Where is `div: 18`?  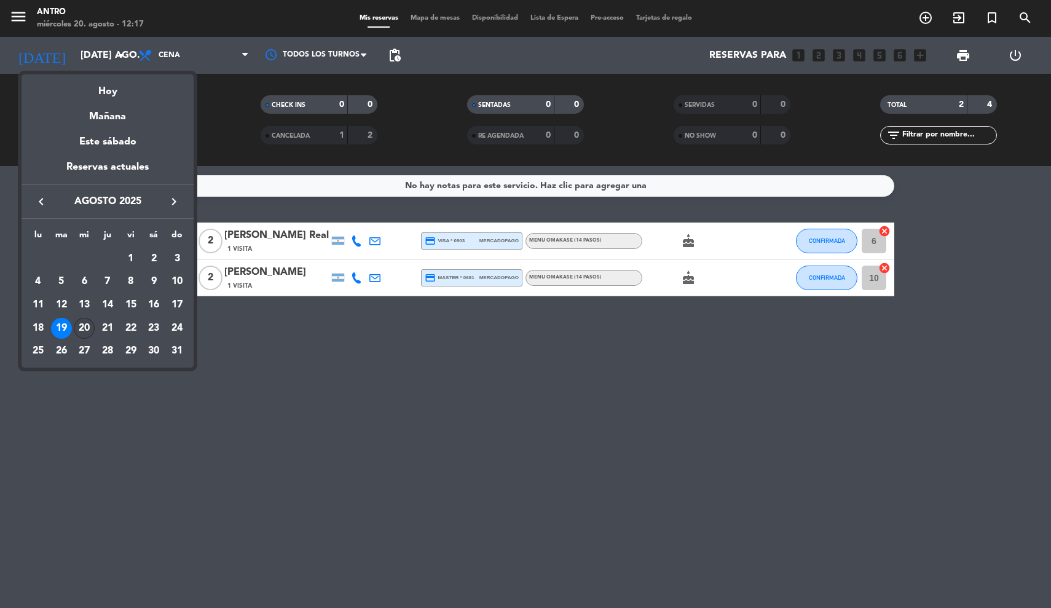 div: 18 is located at coordinates (38, 328).